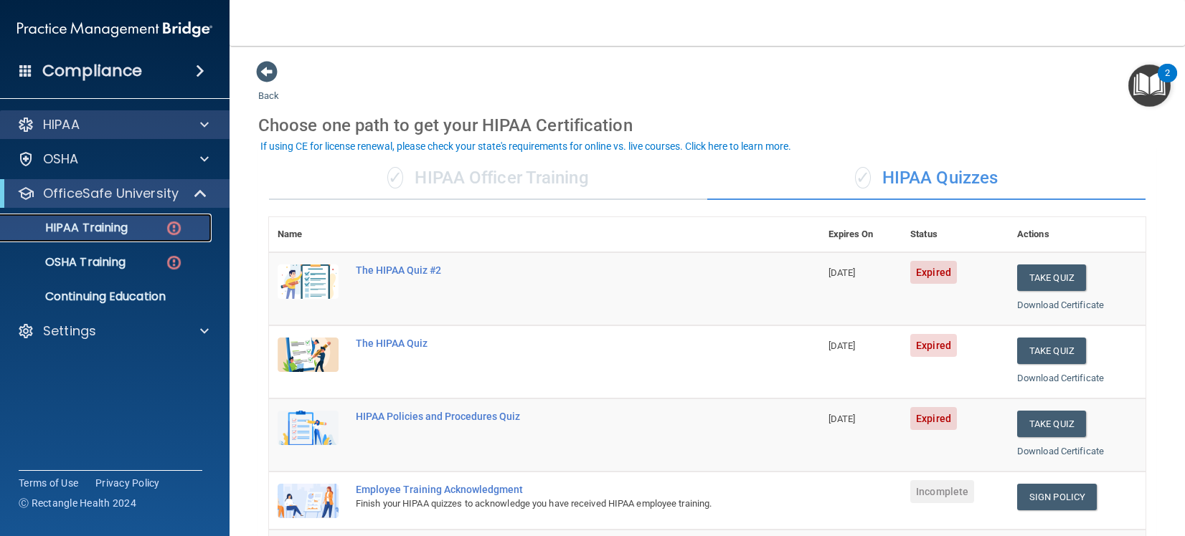 The image size is (1185, 536). I want to click on button: Open Resource Center, 2 new notifications, so click(1149, 85).